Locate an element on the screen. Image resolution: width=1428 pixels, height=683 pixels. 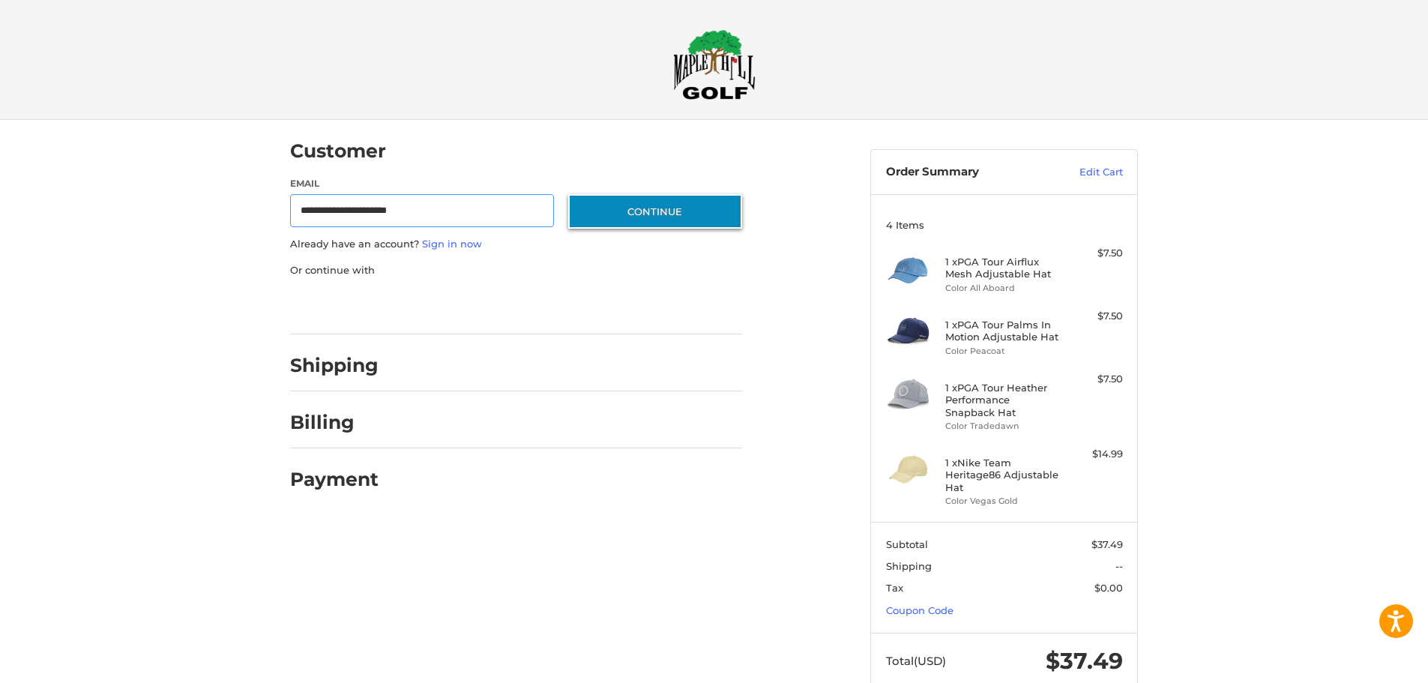
h4: 1 x Nike Team Heritage86 Adjustable Hat is located at coordinates (1002, 475).